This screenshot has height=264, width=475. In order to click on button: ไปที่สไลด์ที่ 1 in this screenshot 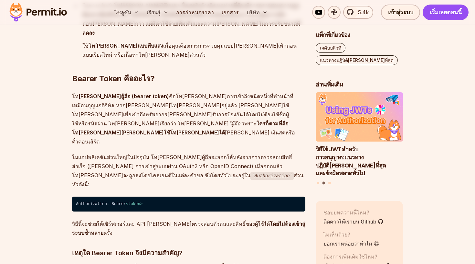, I will do `click(318, 183)`.